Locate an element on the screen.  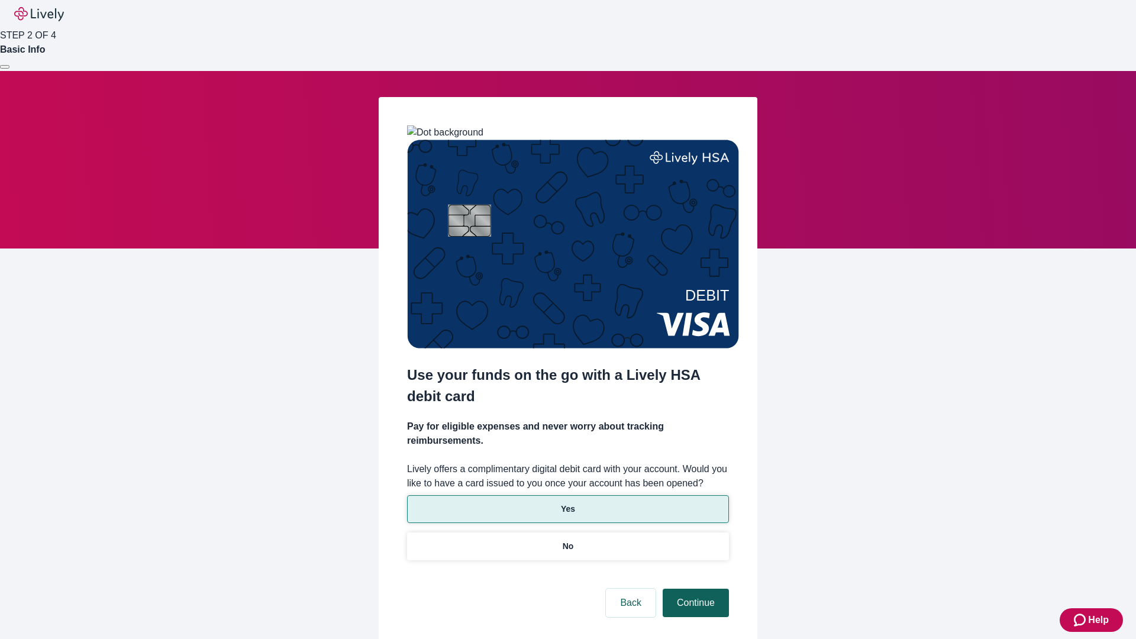
h4: Pay for eligible expenses and never worry about tracking reimbursements. is located at coordinates (568, 434).